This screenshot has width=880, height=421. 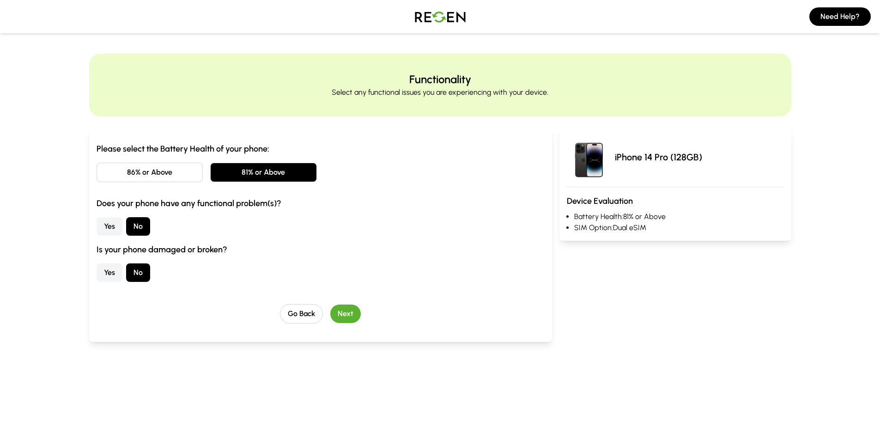 What do you see at coordinates (589, 157) in the screenshot?
I see `img: iPhone 14 Pro` at bounding box center [589, 157].